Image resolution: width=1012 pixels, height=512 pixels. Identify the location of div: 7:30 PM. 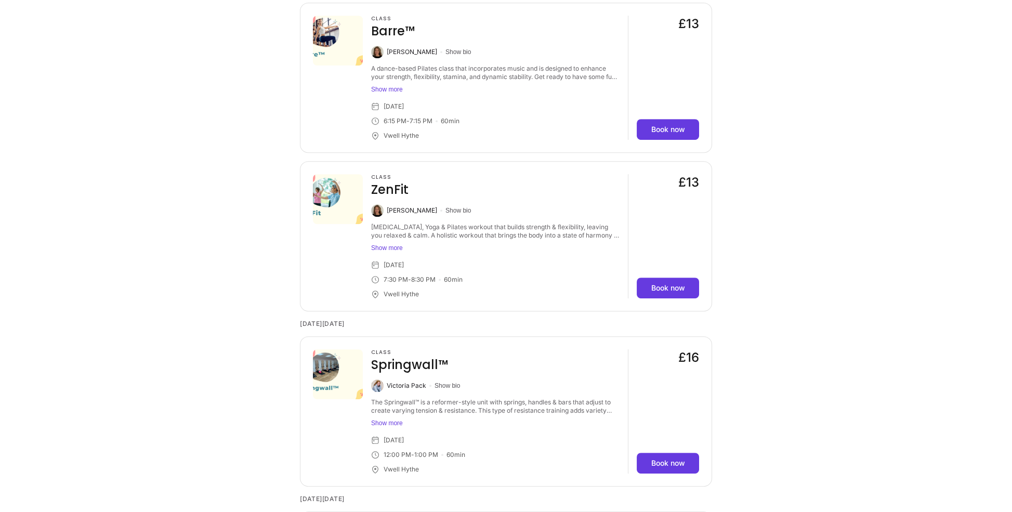
(395, 280).